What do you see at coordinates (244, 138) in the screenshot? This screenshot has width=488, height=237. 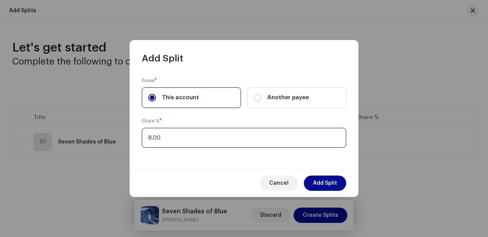 I see `input: Enter share %` at bounding box center [244, 138].